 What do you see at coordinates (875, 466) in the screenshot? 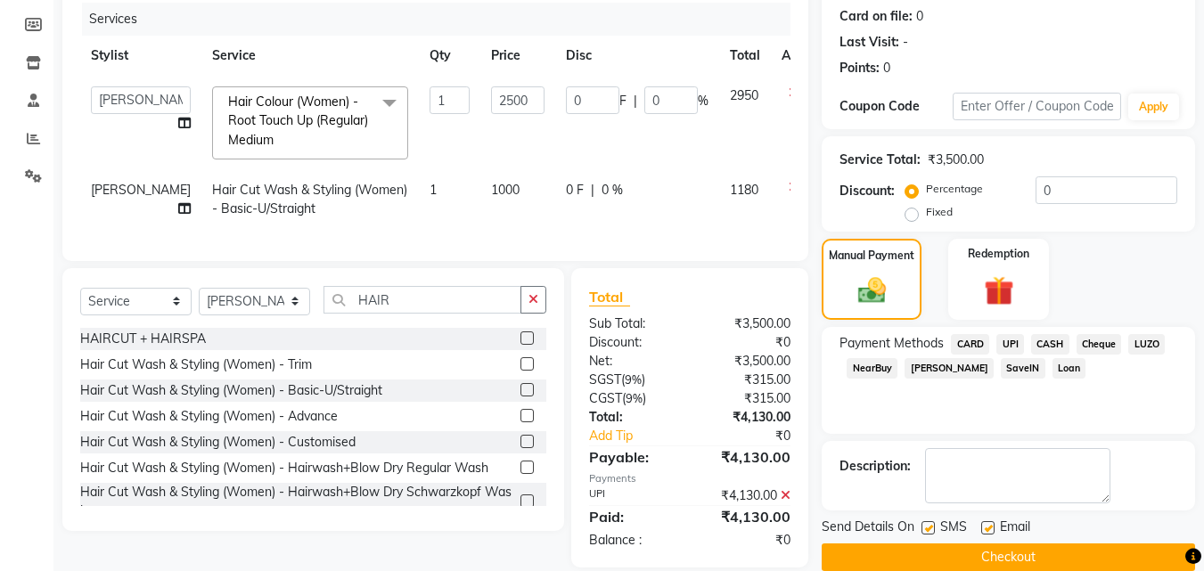
I see `div: Description:` at bounding box center [875, 466].